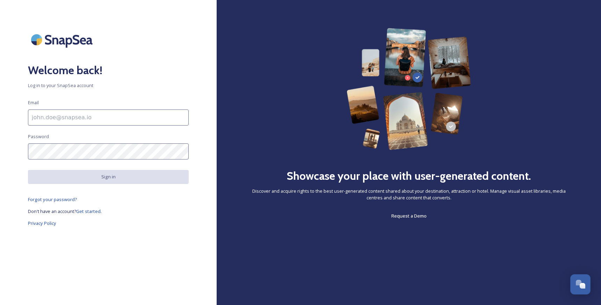 The width and height of the screenshot is (601, 305). I want to click on img: SnapSea Logo, so click(63, 40).